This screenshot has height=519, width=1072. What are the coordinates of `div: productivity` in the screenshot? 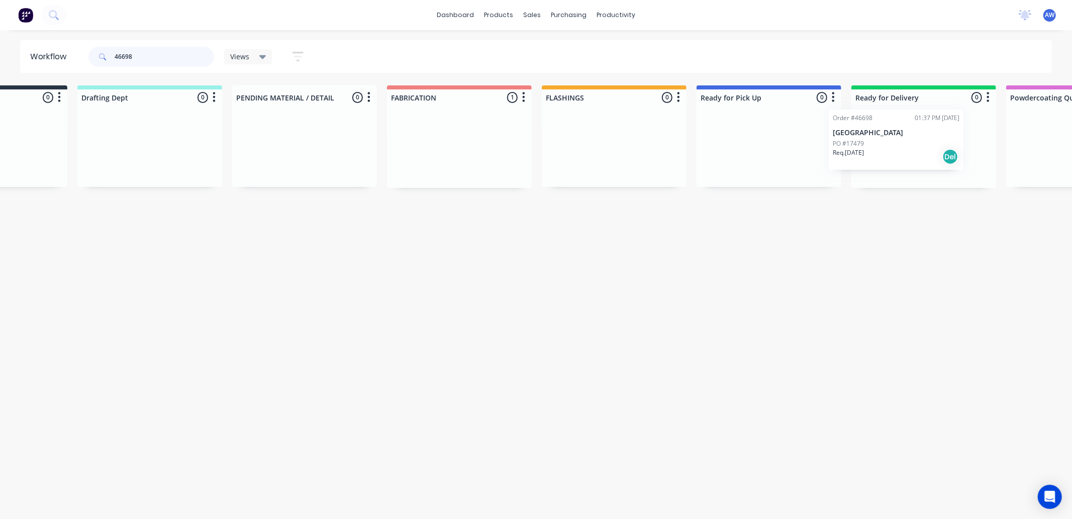 It's located at (616, 15).